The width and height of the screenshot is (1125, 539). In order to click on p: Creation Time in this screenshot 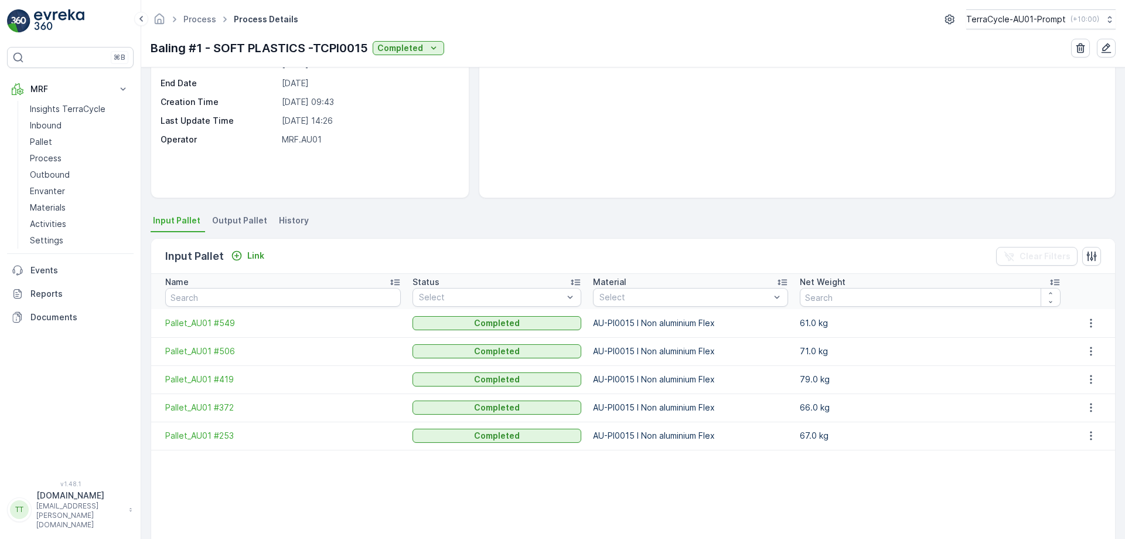, I will do `click(219, 102)`.